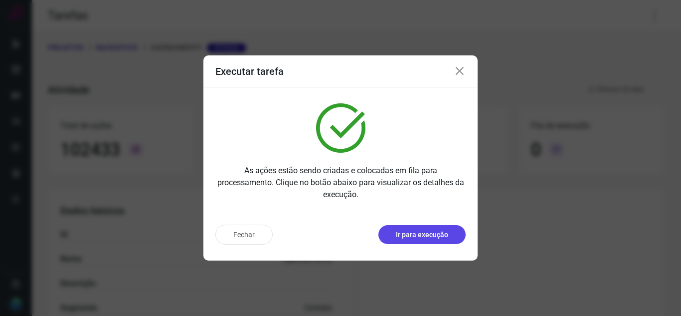  Describe the element at coordinates (244, 234) in the screenshot. I see `button: Fechar` at that location.